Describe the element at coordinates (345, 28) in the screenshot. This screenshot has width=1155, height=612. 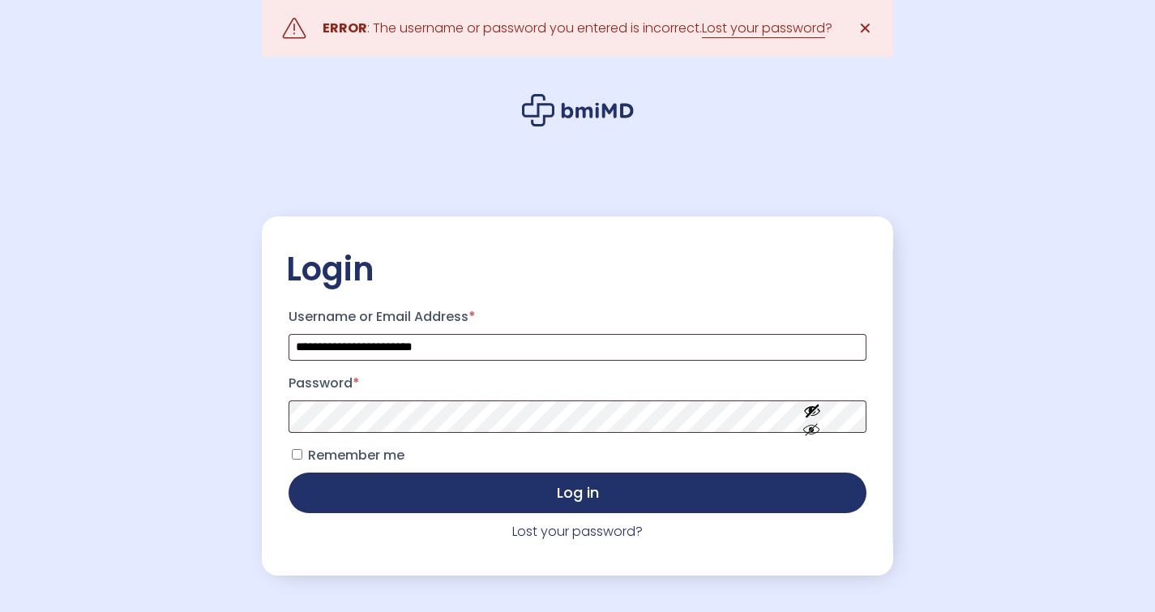
I see `strong: ERROR` at that location.